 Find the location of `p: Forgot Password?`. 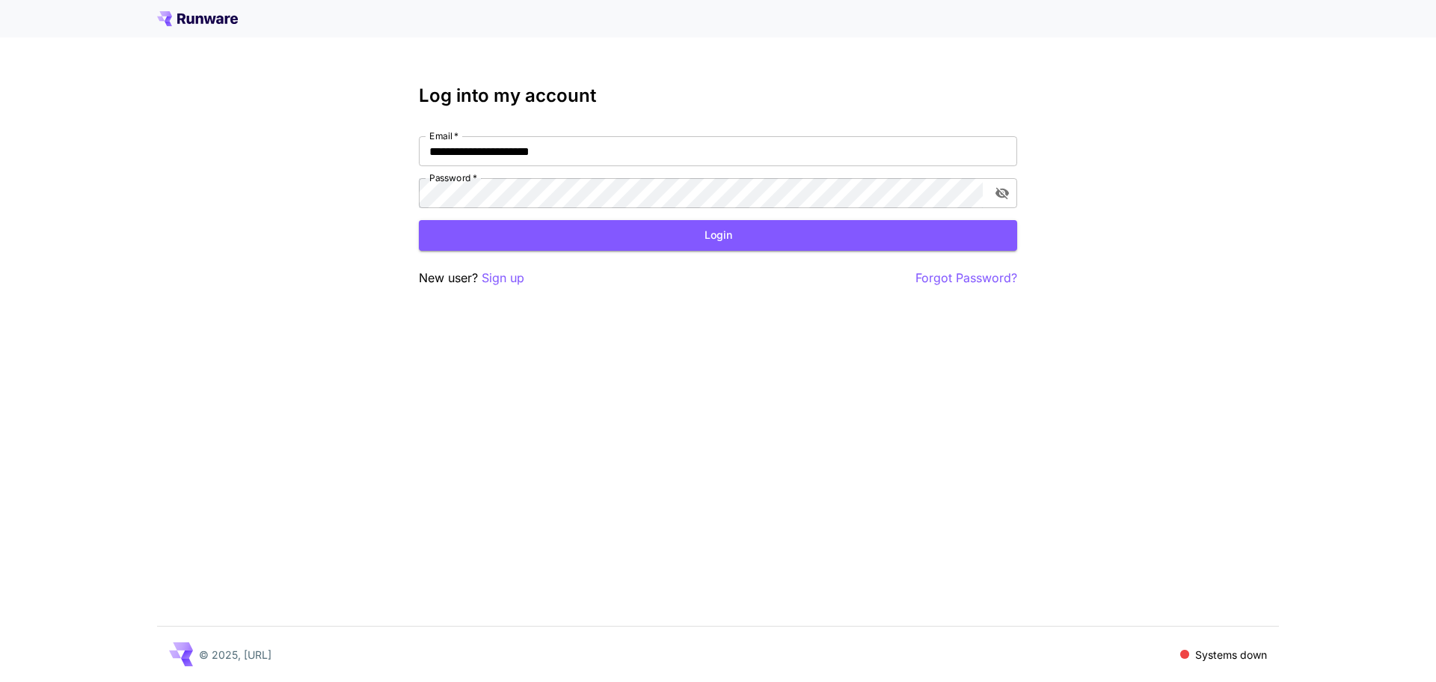

p: Forgot Password? is located at coordinates (967, 278).